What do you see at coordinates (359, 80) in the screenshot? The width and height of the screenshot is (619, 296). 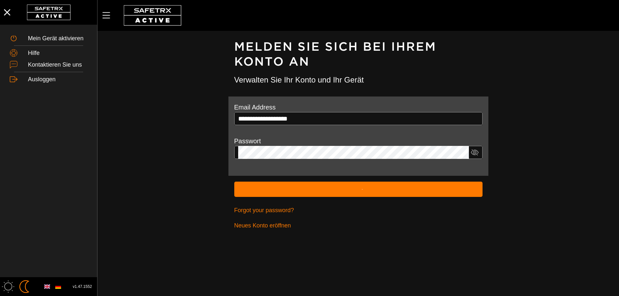 I see `h3: Verwalten Sie Ihr Konto und Ihr Gerät` at bounding box center [359, 80].